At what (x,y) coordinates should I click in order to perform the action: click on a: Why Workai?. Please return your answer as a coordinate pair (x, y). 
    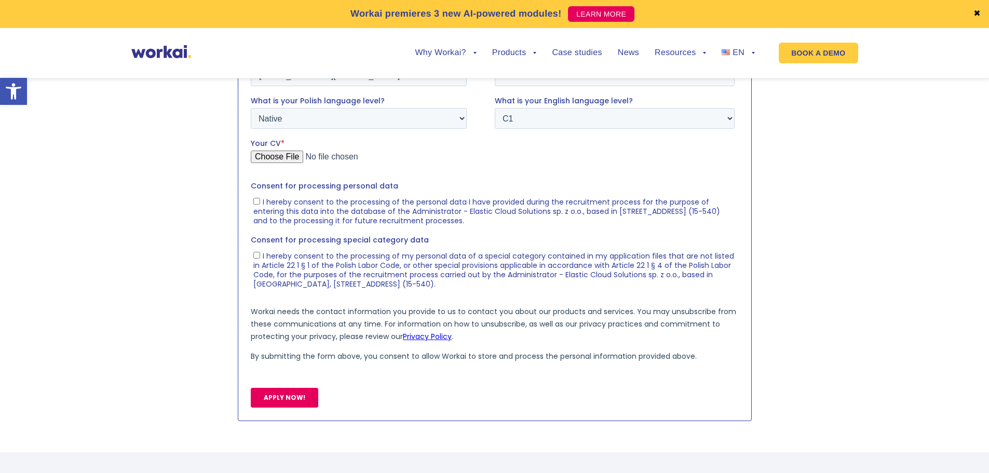
    Looking at the image, I should click on (446, 53).